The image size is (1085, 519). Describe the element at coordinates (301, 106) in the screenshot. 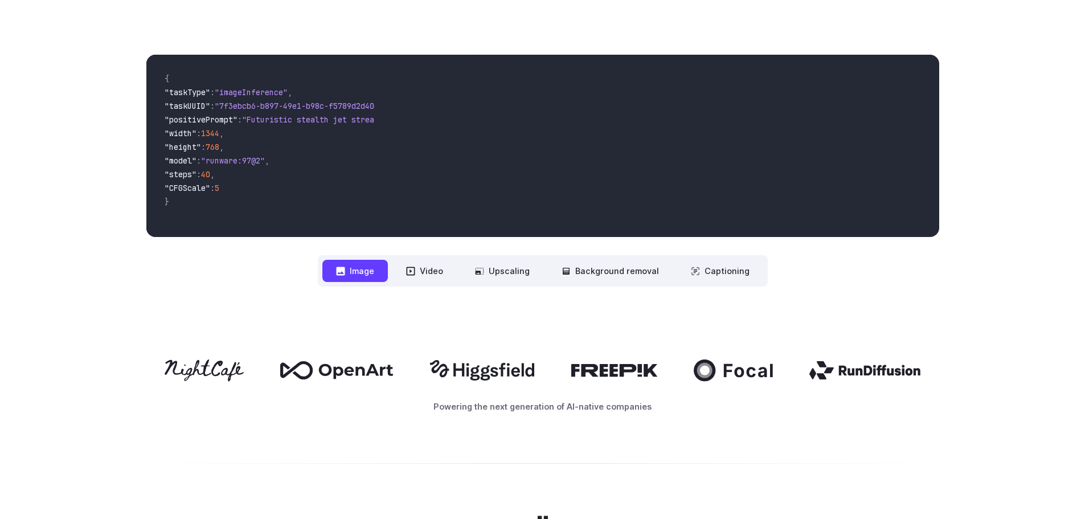

I see `span: "7f3ebcb6-b897-49e1-b98c-f5789d2d40d7"` at that location.